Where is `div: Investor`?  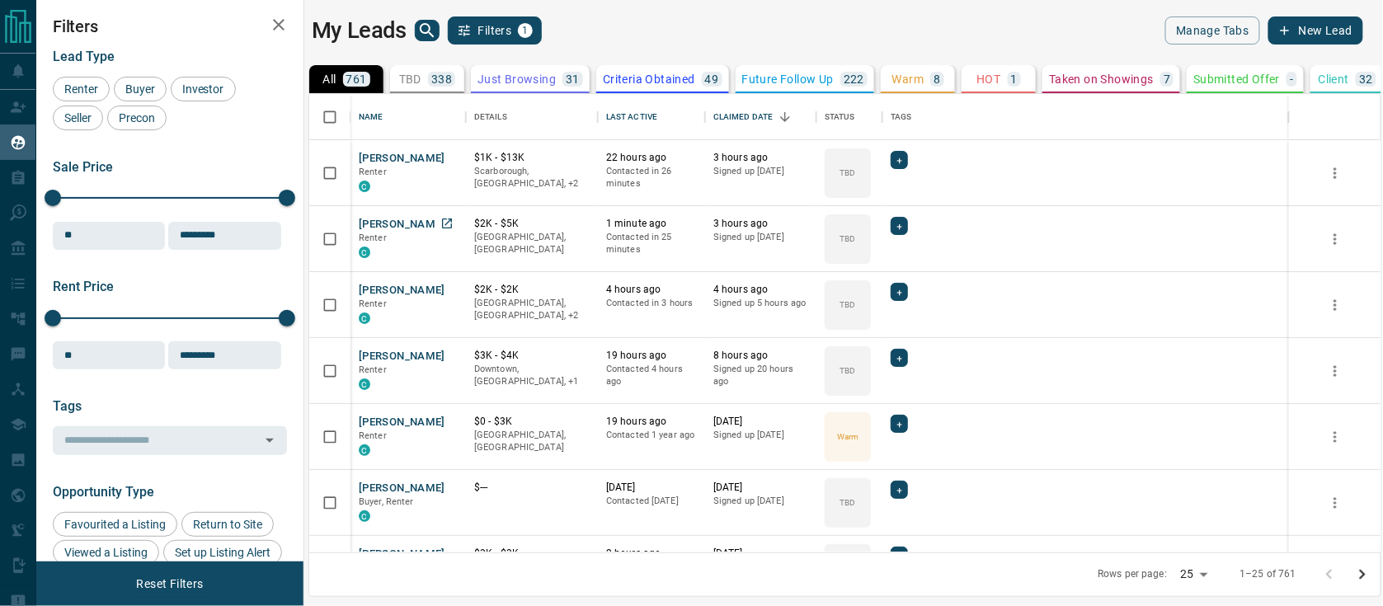 div: Investor is located at coordinates (203, 89).